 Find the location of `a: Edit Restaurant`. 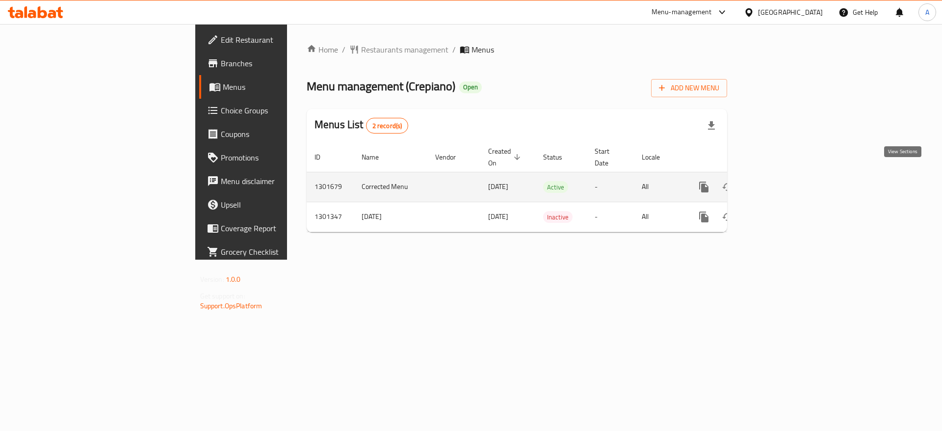

a: Edit Restaurant is located at coordinates (276, 40).